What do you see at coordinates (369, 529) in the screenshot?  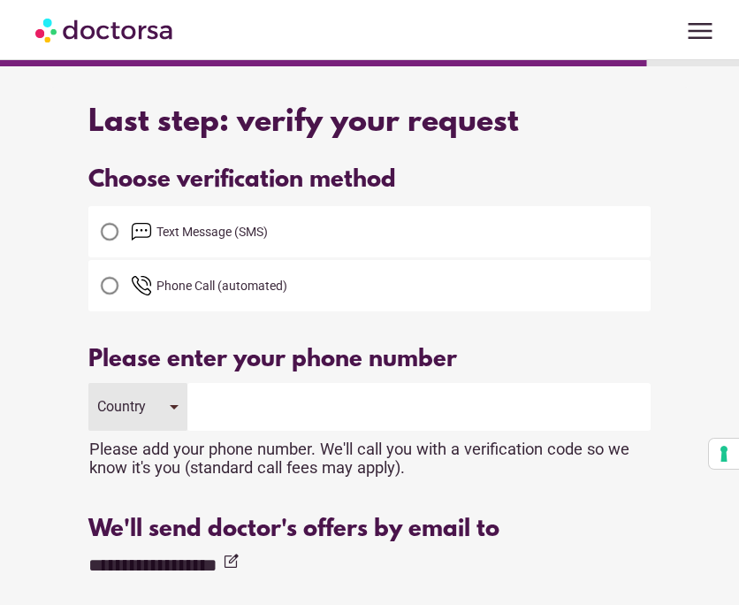 I see `div: We'll send doctor's offers by email to` at bounding box center [369, 529].